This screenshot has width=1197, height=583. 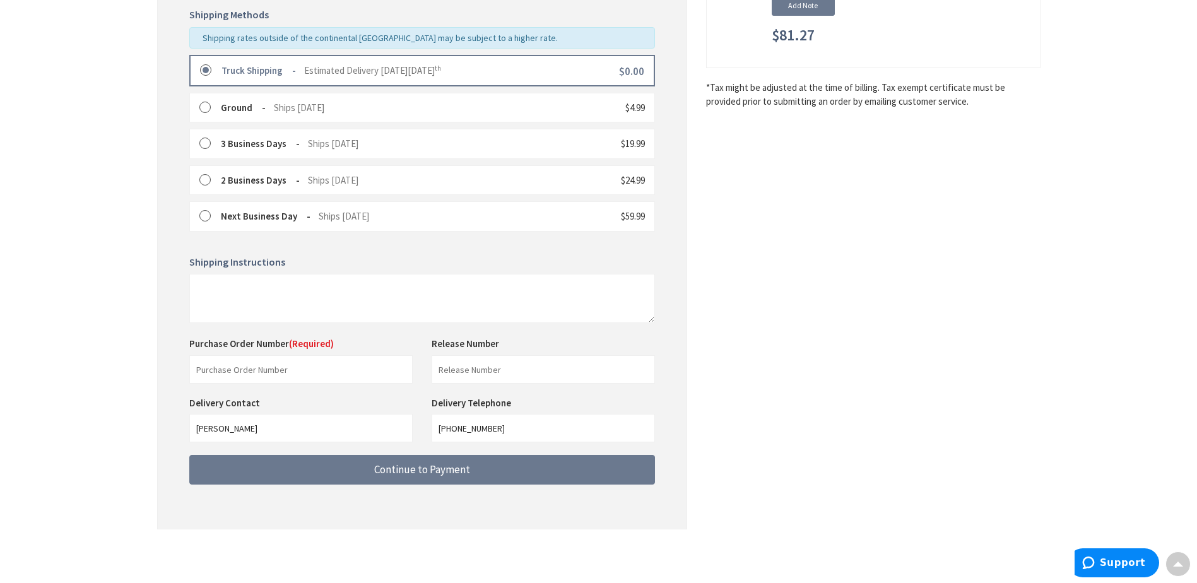 I want to click on label: Delivery Contact, so click(x=226, y=403).